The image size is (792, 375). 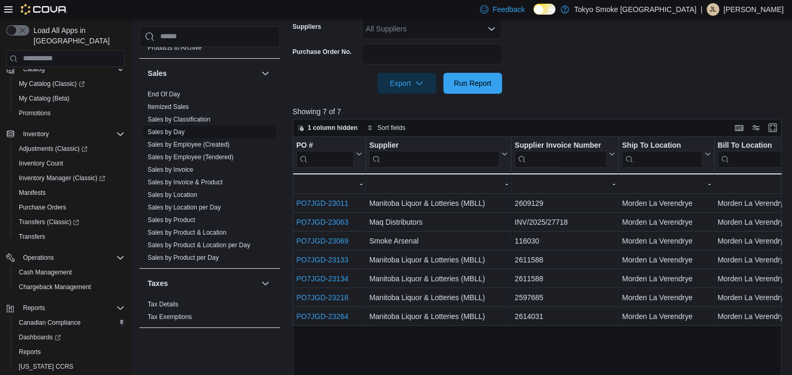 What do you see at coordinates (70, 149) in the screenshot?
I see `span: Adjustments (Classic)` at bounding box center [70, 149].